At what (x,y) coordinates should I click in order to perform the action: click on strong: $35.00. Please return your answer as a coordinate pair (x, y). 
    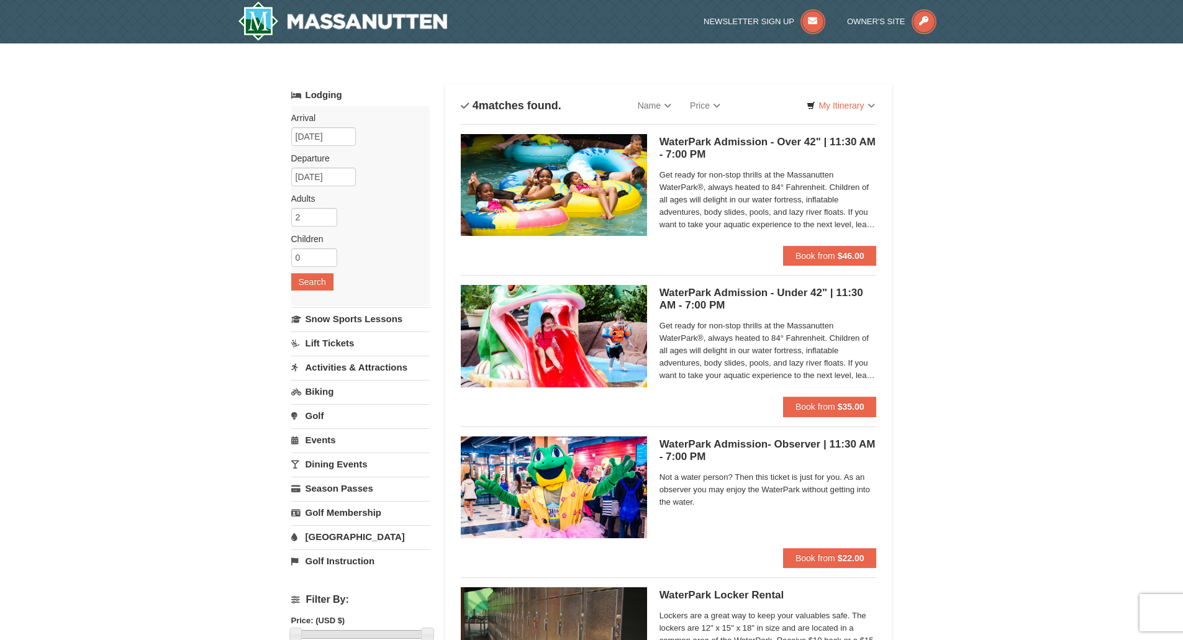
    Looking at the image, I should click on (851, 407).